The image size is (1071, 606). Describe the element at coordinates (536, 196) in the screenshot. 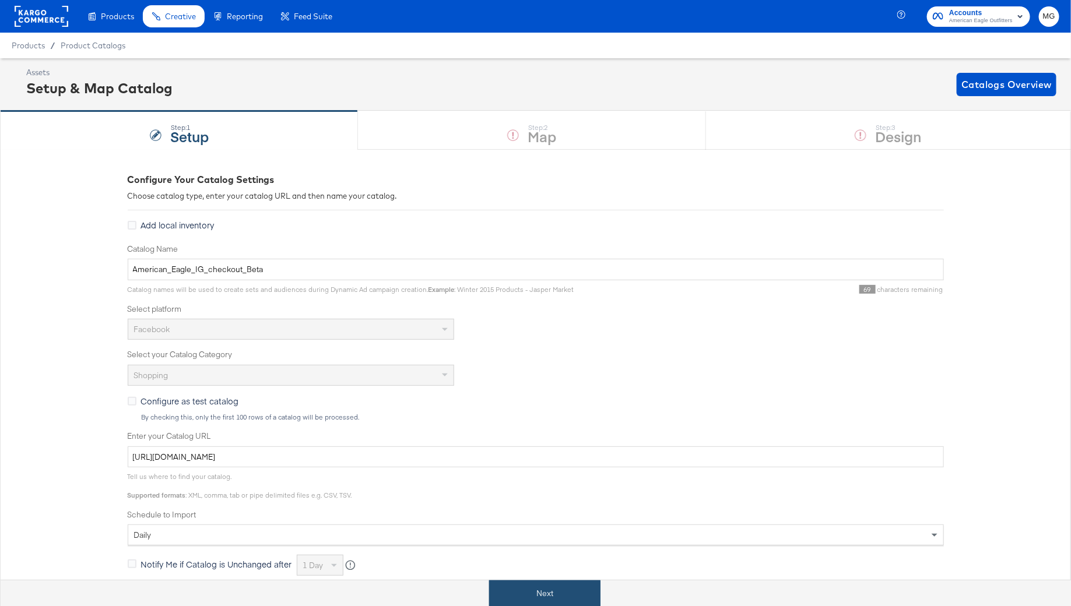

I see `div: Choose catalog type, enter your catalog URL and then name your catalog.` at that location.